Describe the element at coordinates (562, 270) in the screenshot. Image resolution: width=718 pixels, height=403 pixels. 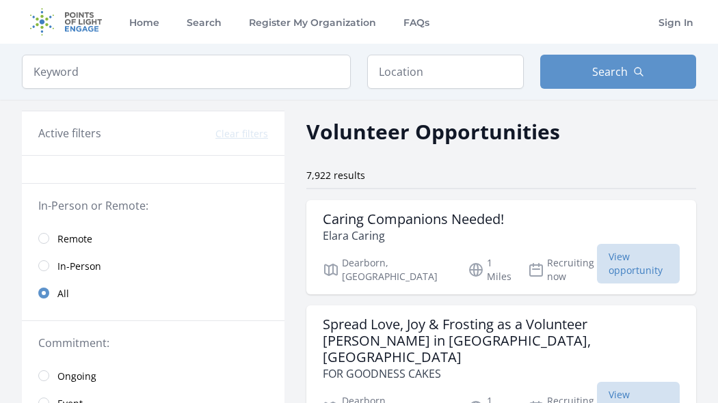
I see `p: Recruiting now` at that location.